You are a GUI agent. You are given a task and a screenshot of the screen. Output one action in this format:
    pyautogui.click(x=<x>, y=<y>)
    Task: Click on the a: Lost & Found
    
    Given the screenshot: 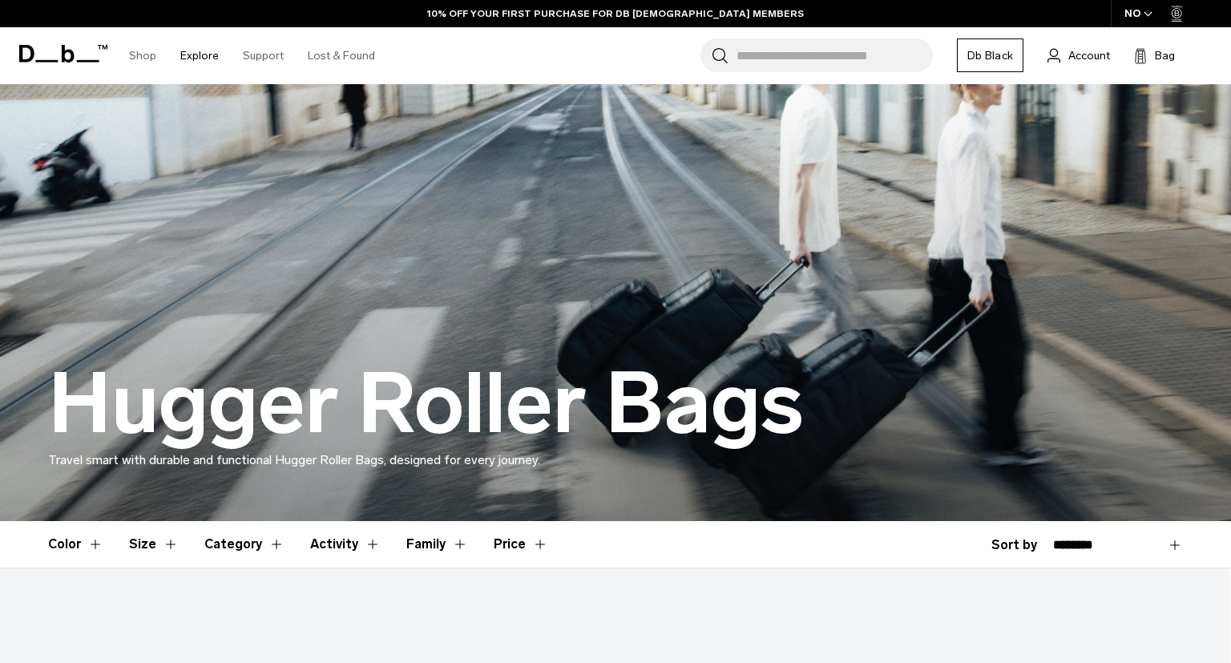 What is the action you would take?
    pyautogui.click(x=342, y=55)
    